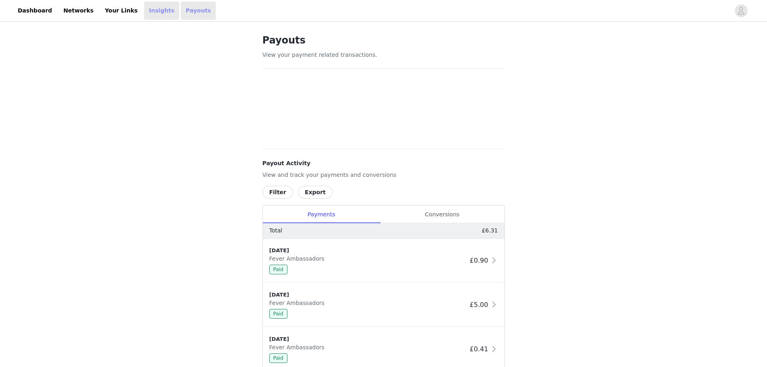 The image size is (767, 367). Describe the element at coordinates (321, 214) in the screenshot. I see `div: Payments` at that location.